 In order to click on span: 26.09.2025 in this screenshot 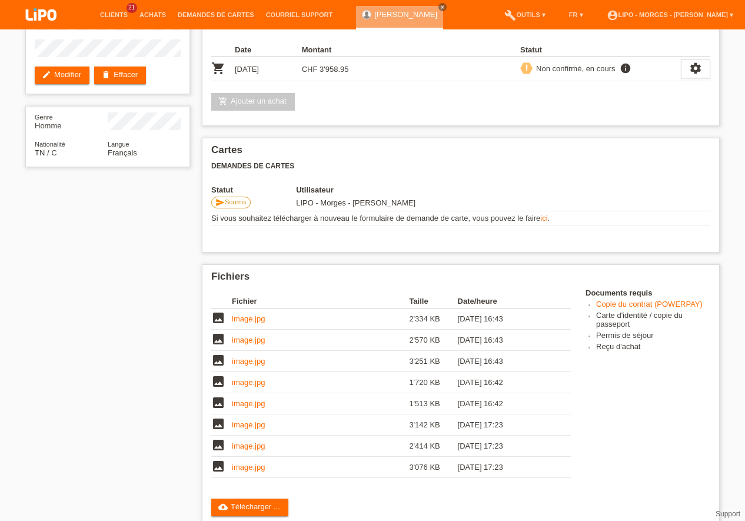, I will do `click(355, 202)`.